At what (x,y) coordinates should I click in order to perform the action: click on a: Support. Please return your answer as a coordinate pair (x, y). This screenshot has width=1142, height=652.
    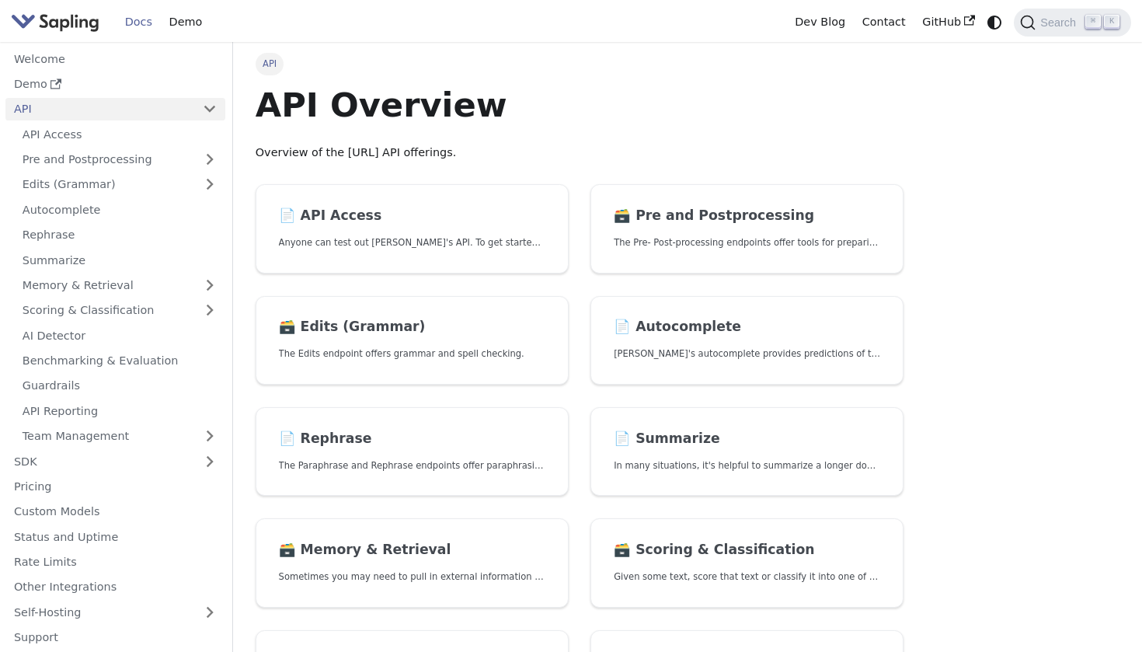
    Looking at the image, I should click on (115, 637).